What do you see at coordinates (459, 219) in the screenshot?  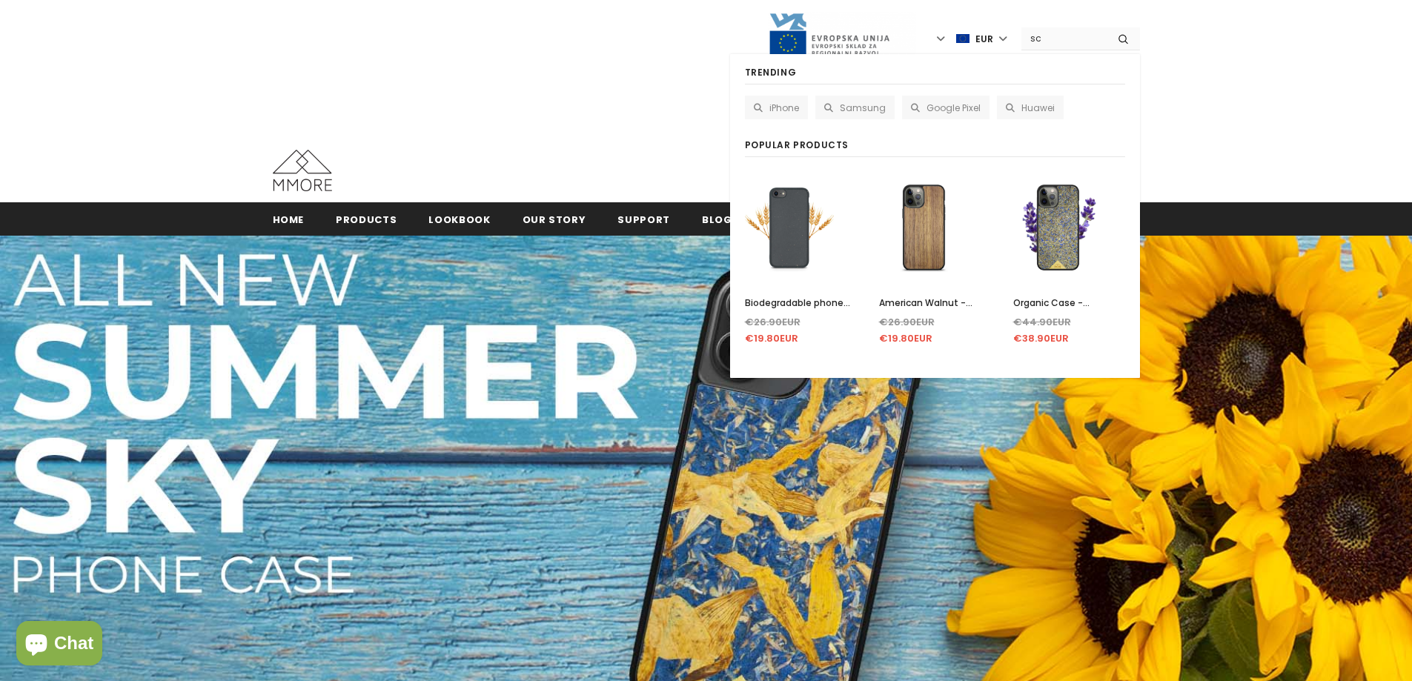 I see `span: Lookbook` at bounding box center [459, 219].